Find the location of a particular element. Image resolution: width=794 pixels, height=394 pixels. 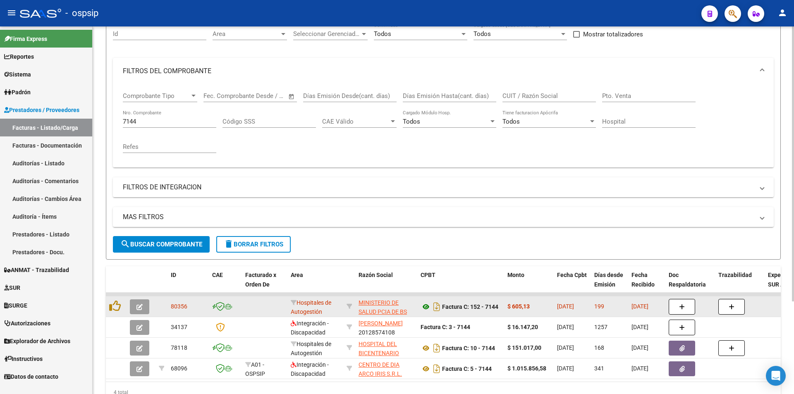

datatable-header-cell: CPBT is located at coordinates (461, 284).